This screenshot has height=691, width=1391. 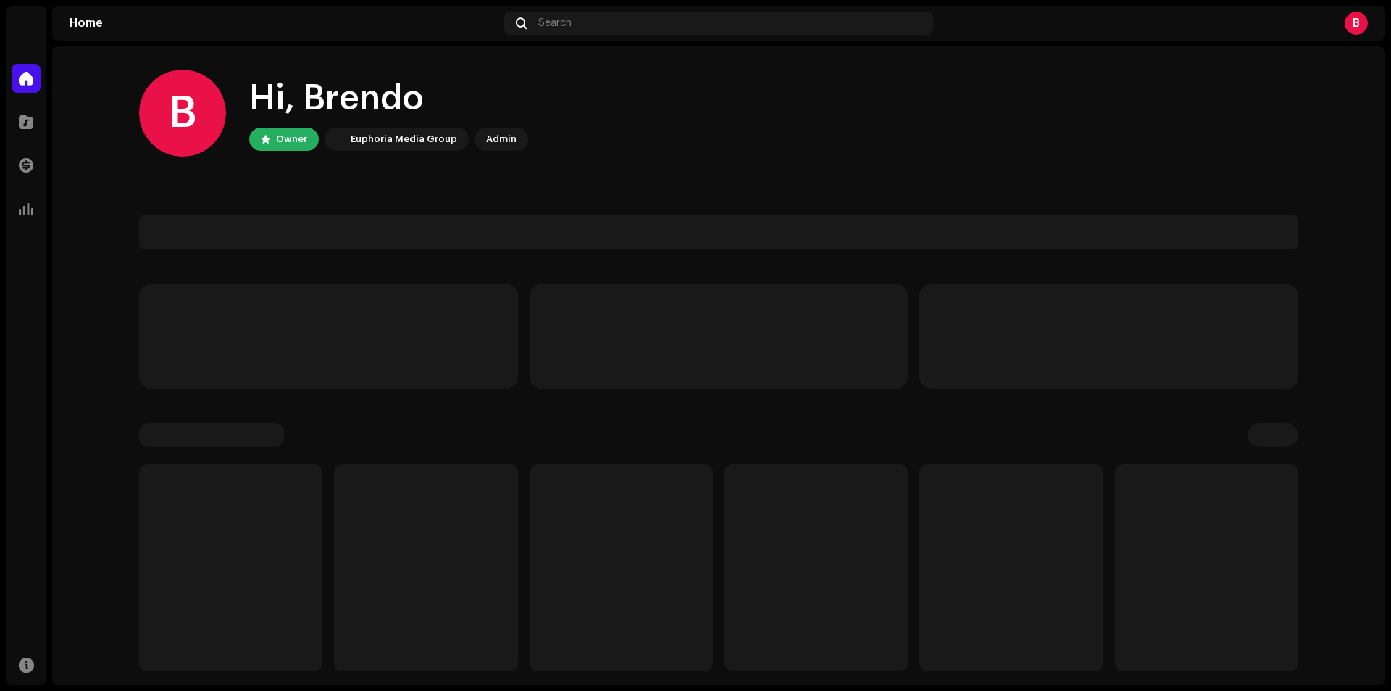 I want to click on span: Search, so click(x=555, y=23).